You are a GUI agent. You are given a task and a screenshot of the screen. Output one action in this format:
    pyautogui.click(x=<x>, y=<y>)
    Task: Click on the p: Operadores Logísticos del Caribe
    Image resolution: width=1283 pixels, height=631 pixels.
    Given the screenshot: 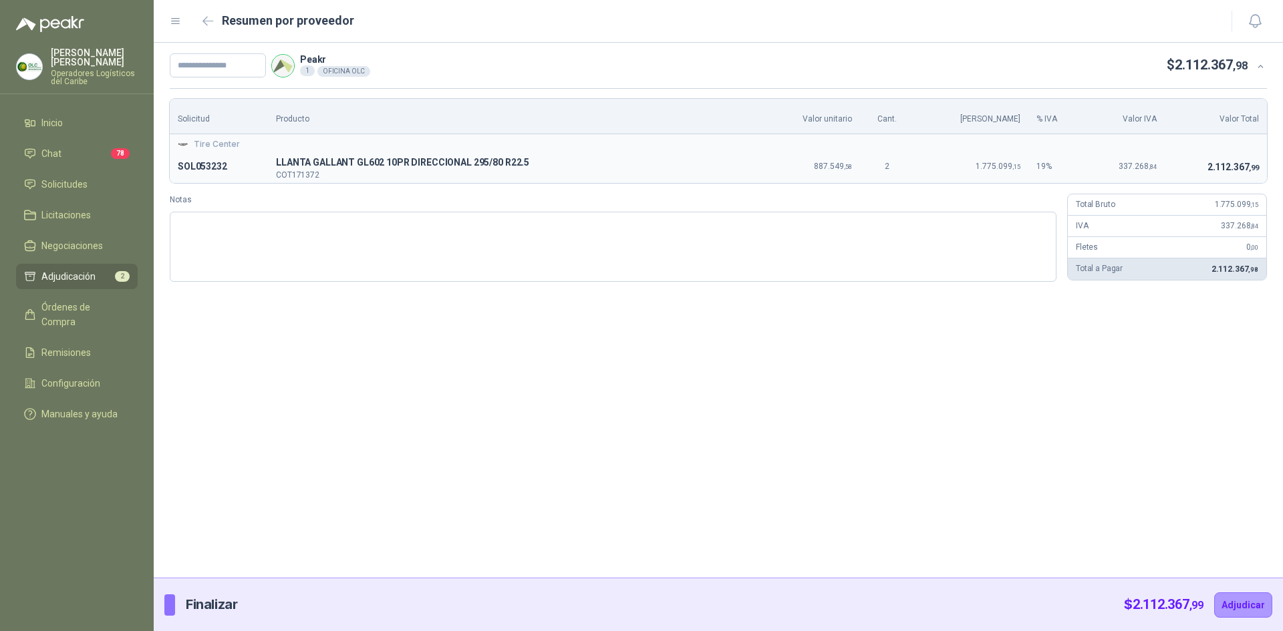 What is the action you would take?
    pyautogui.click(x=94, y=77)
    